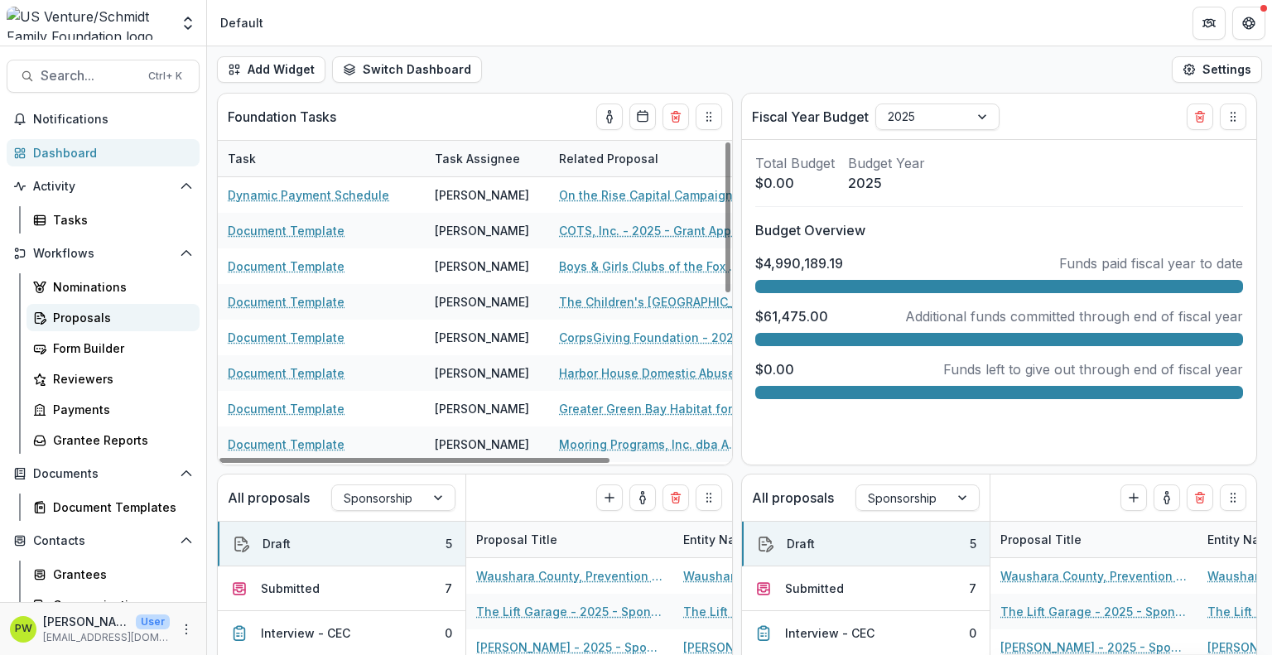 This screenshot has height=655, width=1272. I want to click on div: Draft, so click(277, 543).